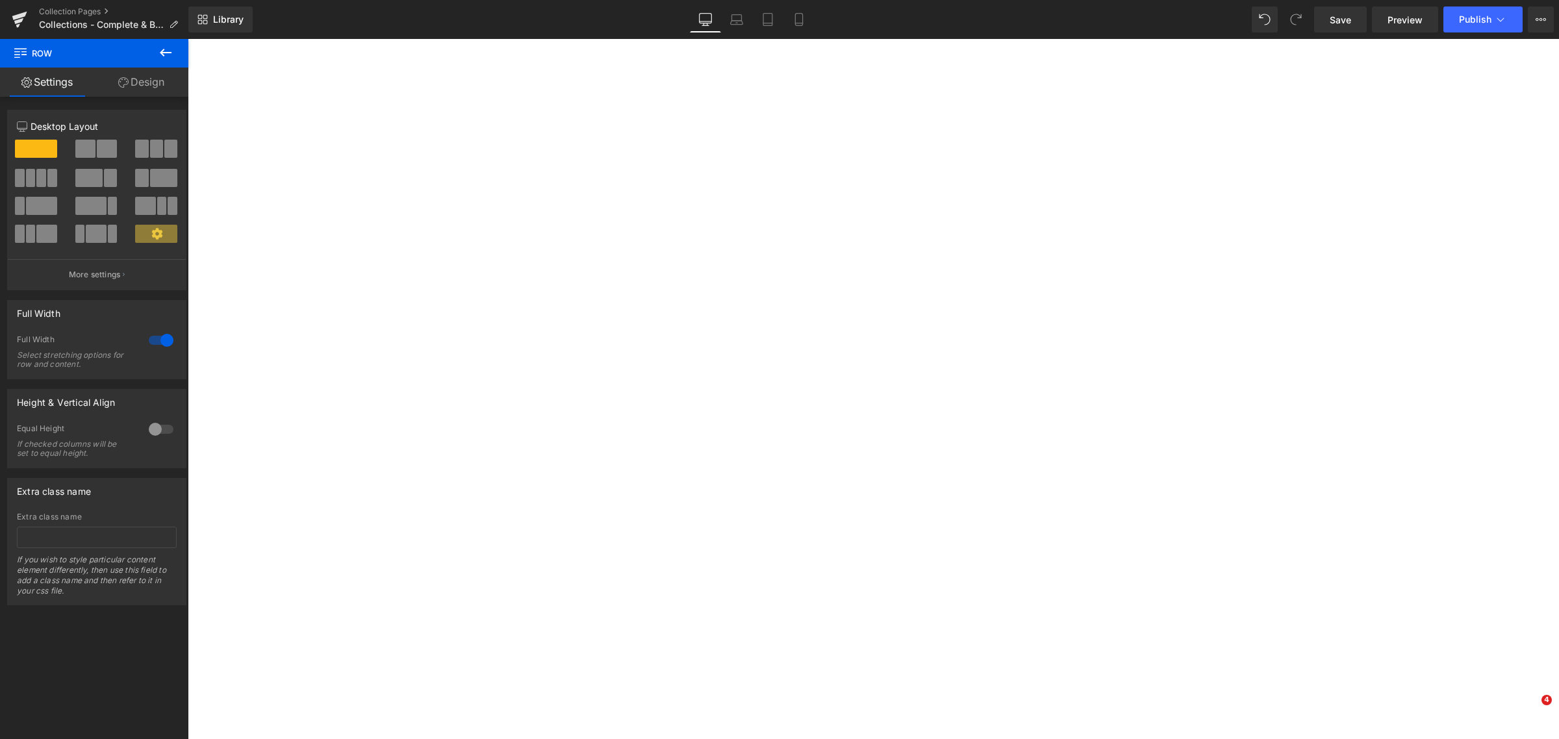 This screenshot has width=1559, height=739. What do you see at coordinates (95, 275) in the screenshot?
I see `p: More settings` at bounding box center [95, 275].